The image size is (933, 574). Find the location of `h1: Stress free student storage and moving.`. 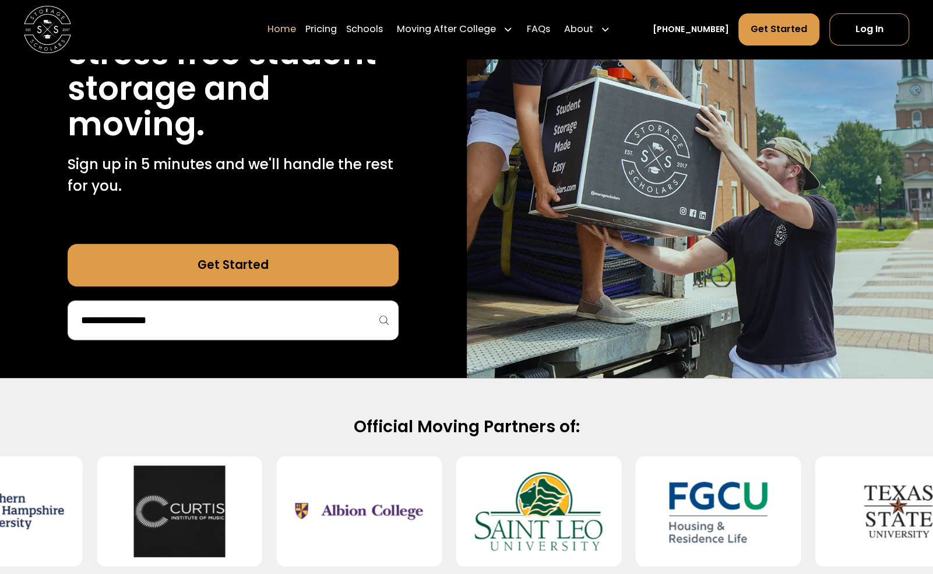

h1: Stress free student storage and moving. is located at coordinates (233, 89).